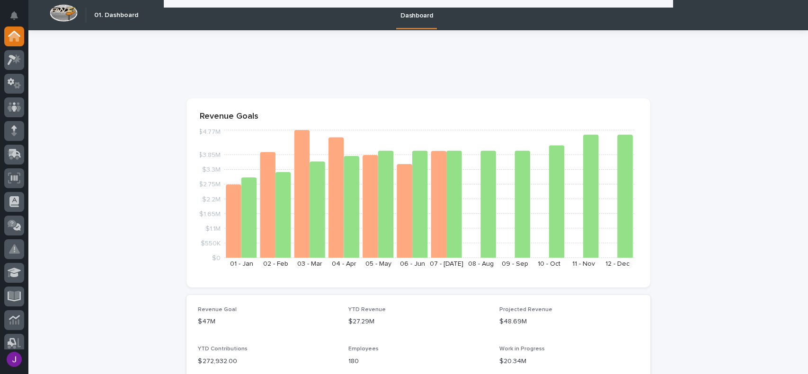 The width and height of the screenshot is (808, 374). I want to click on tspan: $3.85M, so click(209, 155).